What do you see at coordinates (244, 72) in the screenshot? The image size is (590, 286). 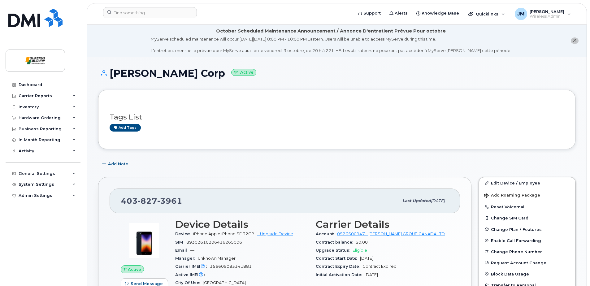 I see `small: Active` at bounding box center [244, 72].